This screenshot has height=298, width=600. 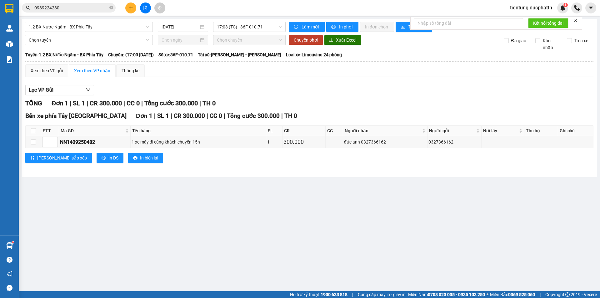 I want to click on th: Ghi chú, so click(x=575, y=131).